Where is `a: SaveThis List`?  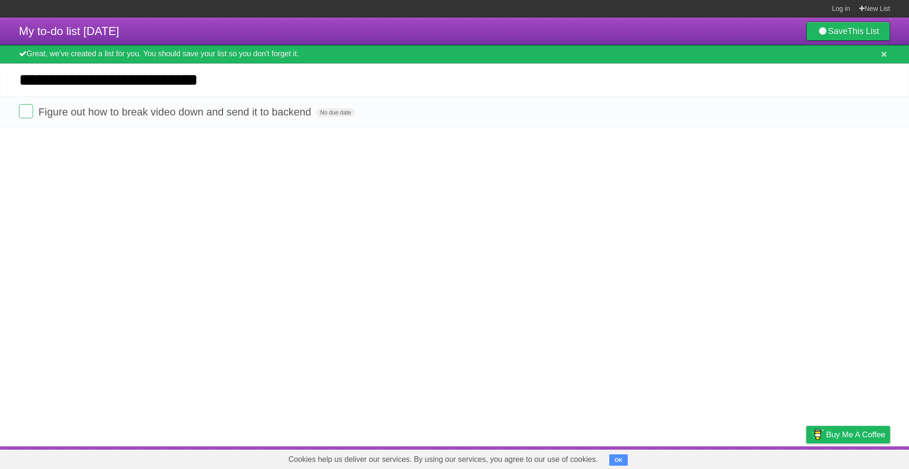 a: SaveThis List is located at coordinates (848, 31).